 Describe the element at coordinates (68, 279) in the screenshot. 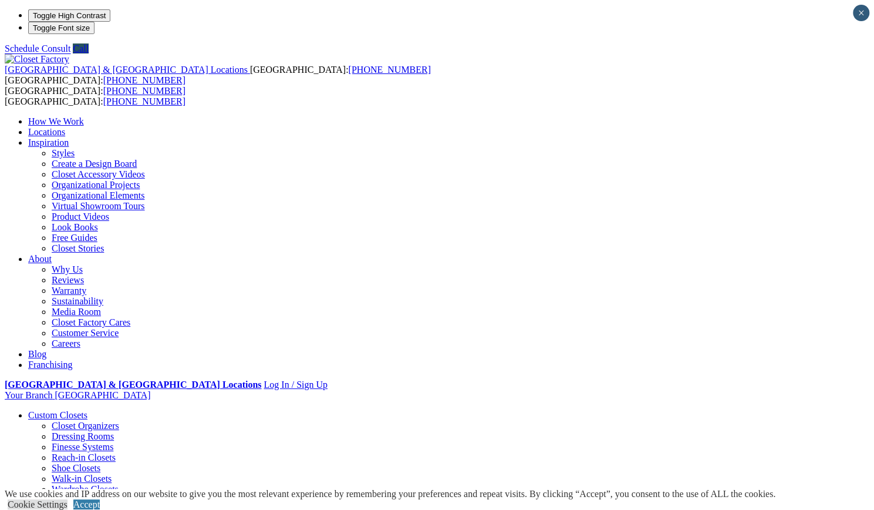

I see `a: Reviews` at that location.